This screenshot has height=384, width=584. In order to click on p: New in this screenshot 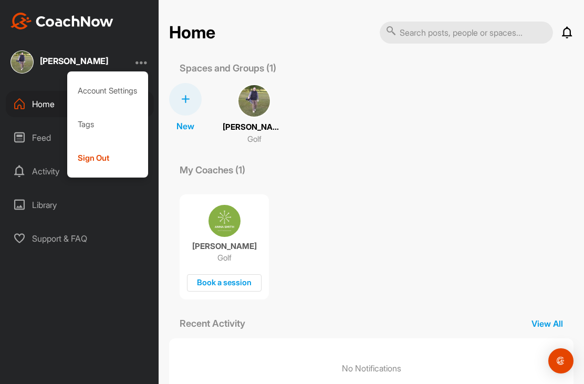, I will do `click(186, 126)`.